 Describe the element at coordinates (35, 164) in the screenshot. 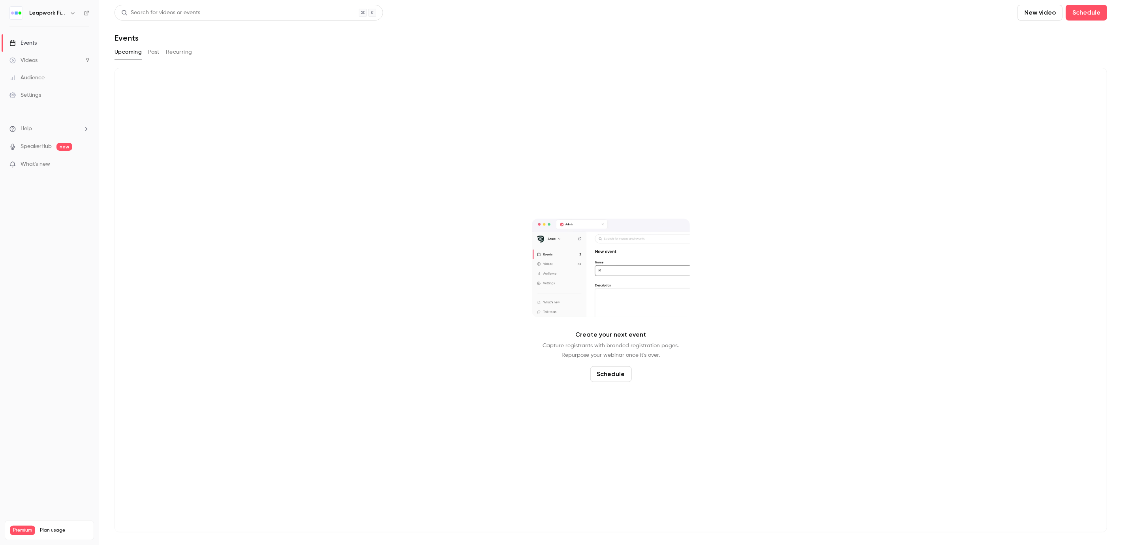

I see `span: What's new` at that location.